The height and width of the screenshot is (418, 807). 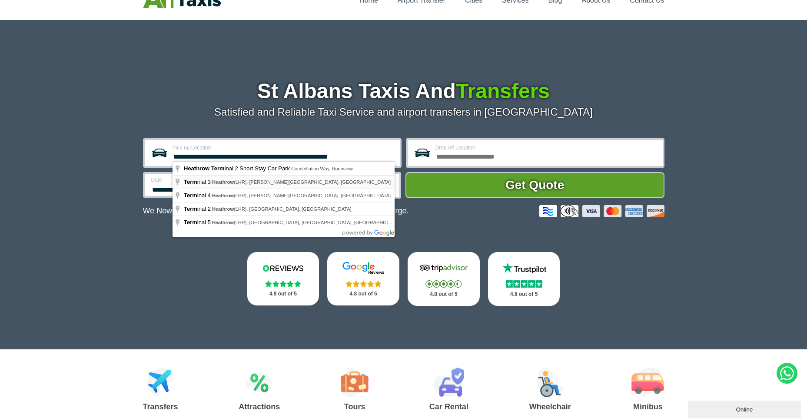 What do you see at coordinates (449, 383) in the screenshot?
I see `img: Car Rental` at bounding box center [449, 383].